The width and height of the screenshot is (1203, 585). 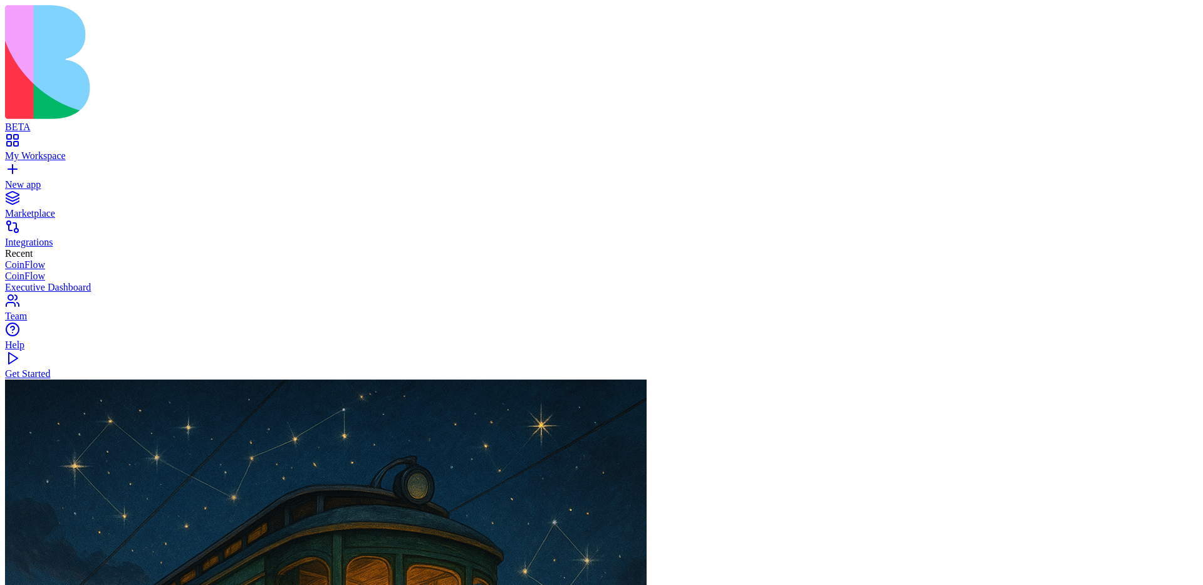 I want to click on a: Help, so click(x=602, y=340).